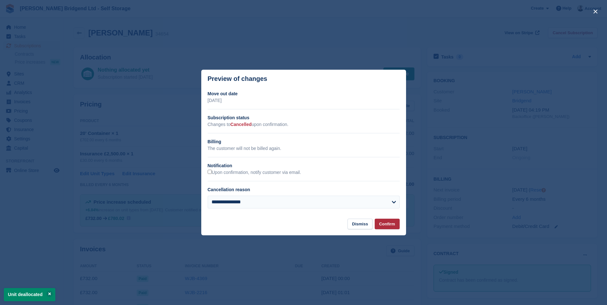  Describe the element at coordinates (210, 172) in the screenshot. I see `input: Upon confirmation, notify customer via email.` at that location.